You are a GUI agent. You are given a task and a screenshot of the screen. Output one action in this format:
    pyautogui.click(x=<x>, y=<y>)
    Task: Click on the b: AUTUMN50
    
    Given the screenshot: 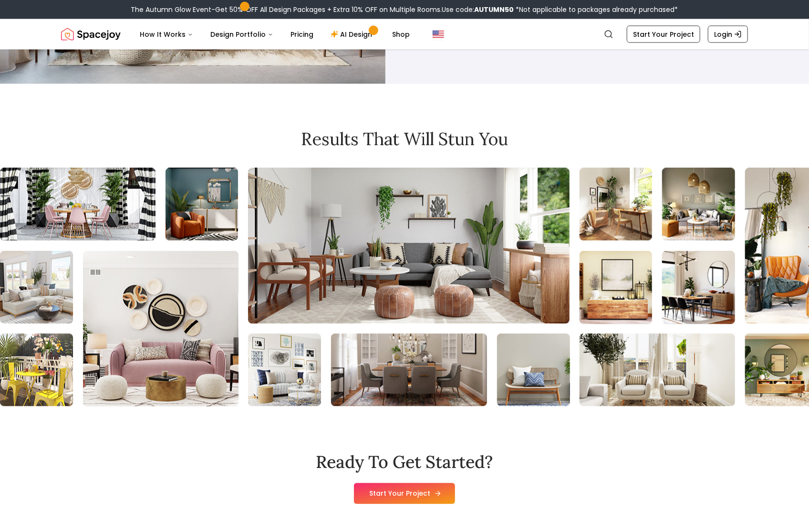 What is the action you would take?
    pyautogui.click(x=494, y=10)
    